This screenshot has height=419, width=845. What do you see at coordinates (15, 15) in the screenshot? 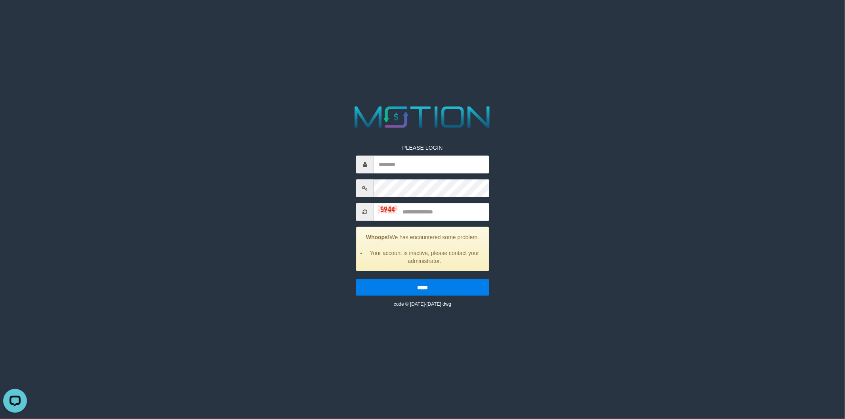
I see `button: Open LiveChat chat widget` at bounding box center [15, 15].